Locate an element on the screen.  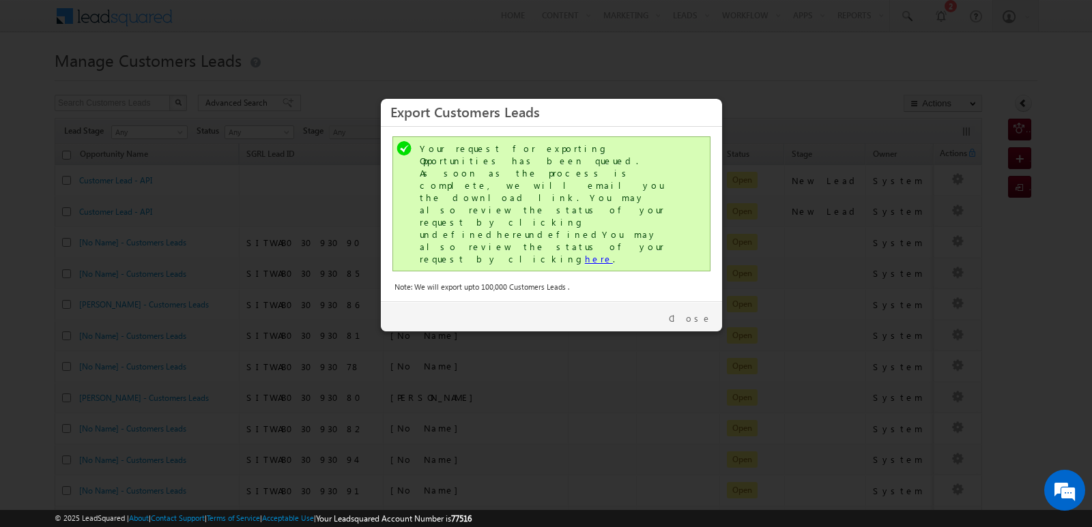
a: Terms of Service is located at coordinates (233, 518).